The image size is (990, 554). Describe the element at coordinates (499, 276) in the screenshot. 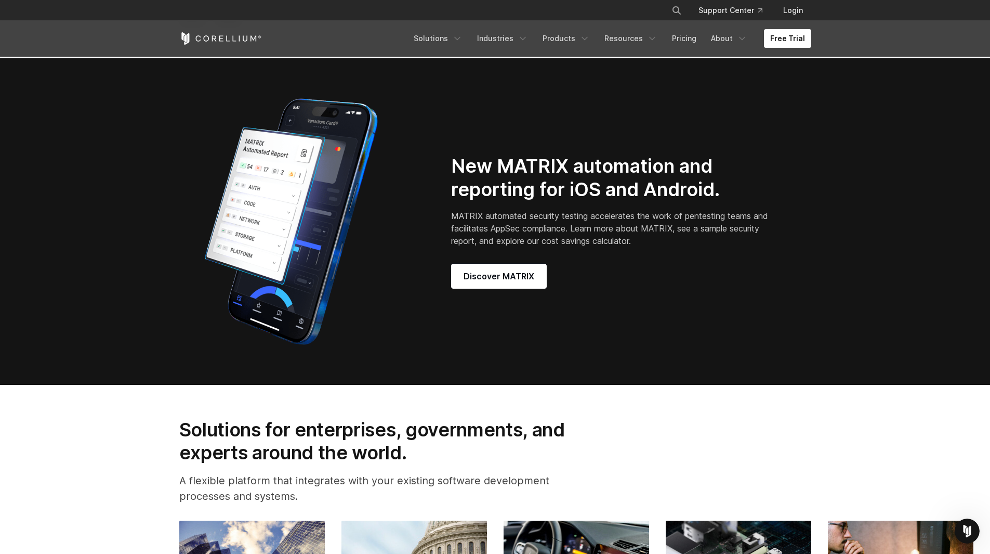

I see `span: Discover MATRIX` at that location.